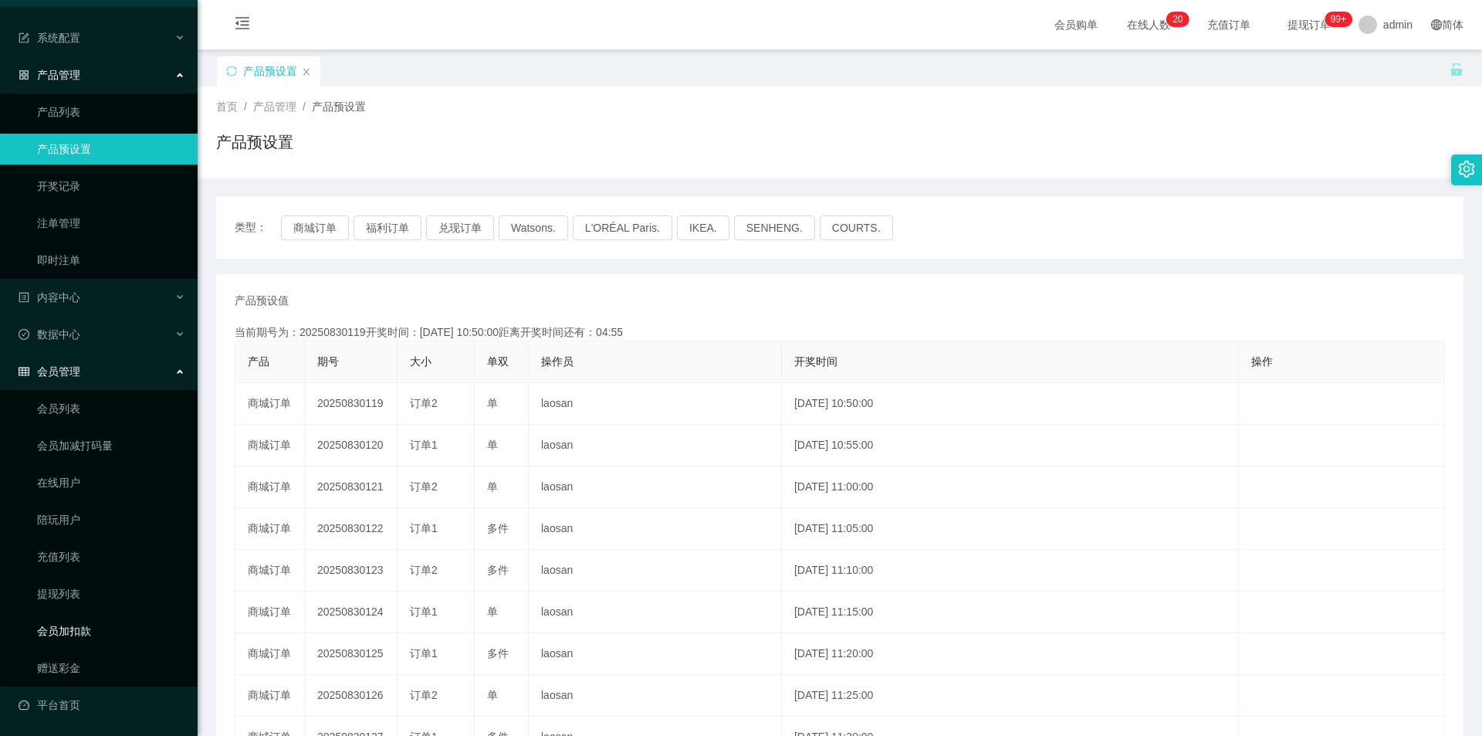 This screenshot has width=1482, height=736. I want to click on a: 会员加减打码量, so click(111, 445).